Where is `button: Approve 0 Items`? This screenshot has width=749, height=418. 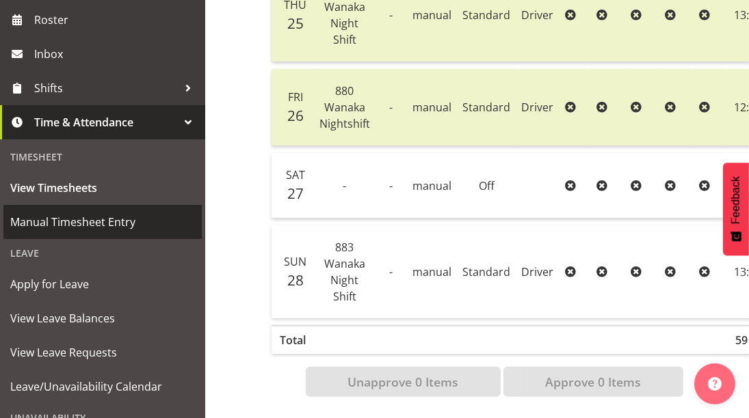
button: Approve 0 Items is located at coordinates (593, 382).